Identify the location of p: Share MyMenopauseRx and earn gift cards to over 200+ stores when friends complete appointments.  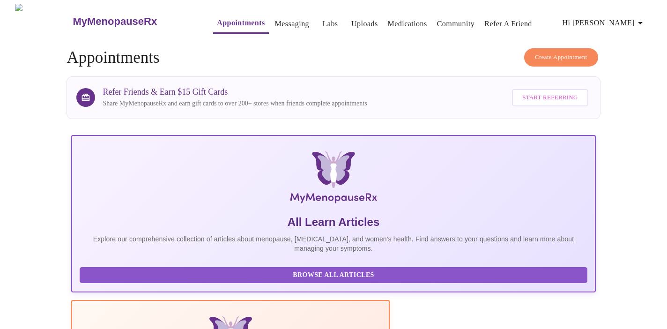
(235, 104).